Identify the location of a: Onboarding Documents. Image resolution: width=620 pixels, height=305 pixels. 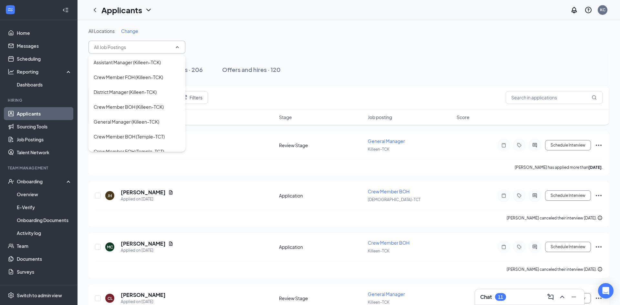
(44, 220).